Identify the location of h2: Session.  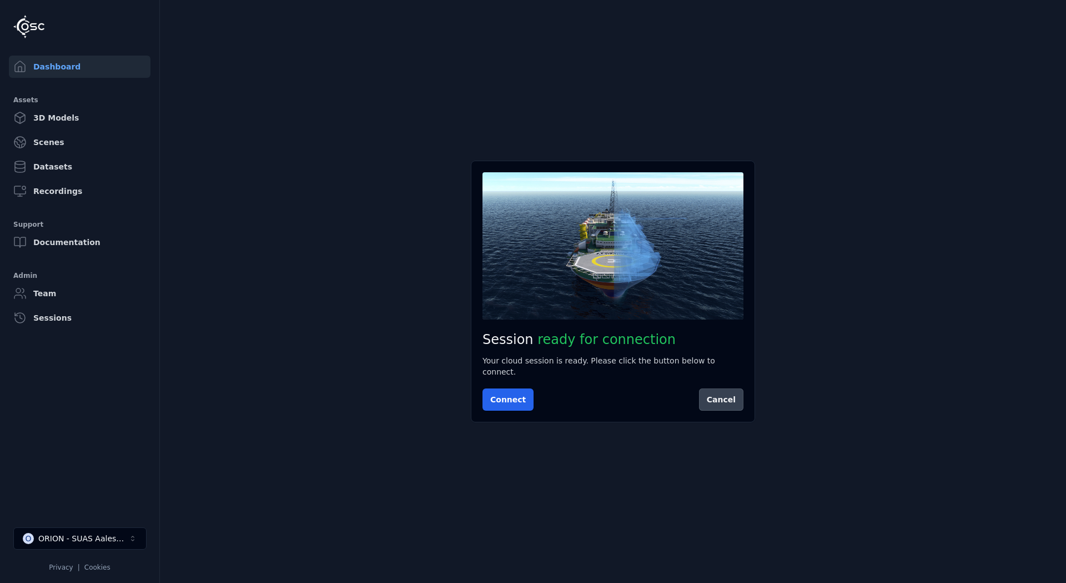
(613, 339).